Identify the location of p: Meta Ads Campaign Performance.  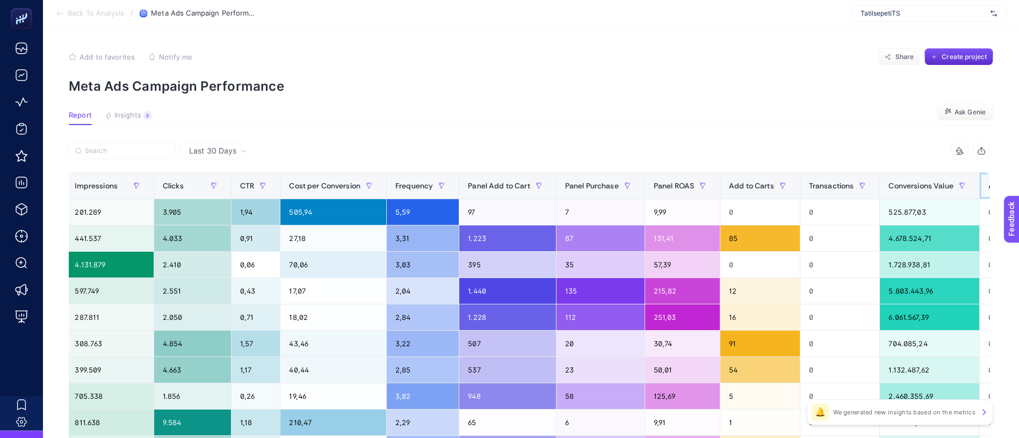
(531, 86).